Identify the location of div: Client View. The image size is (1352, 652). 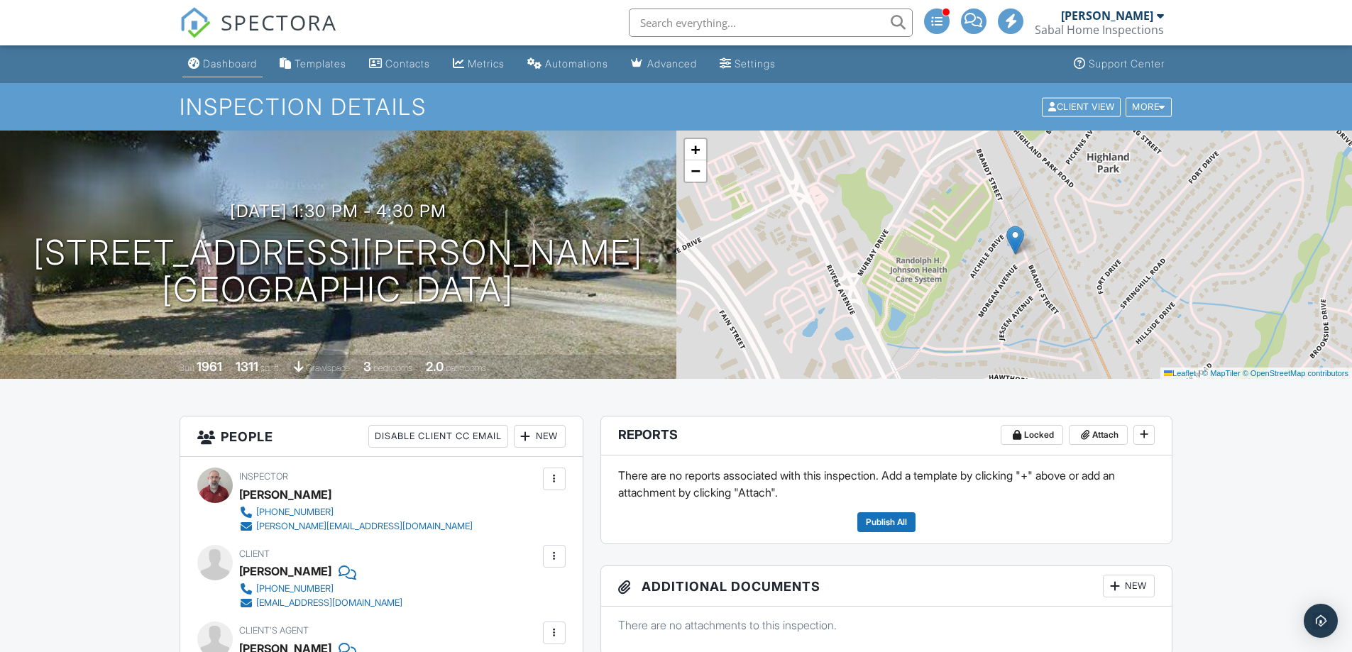
(1081, 106).